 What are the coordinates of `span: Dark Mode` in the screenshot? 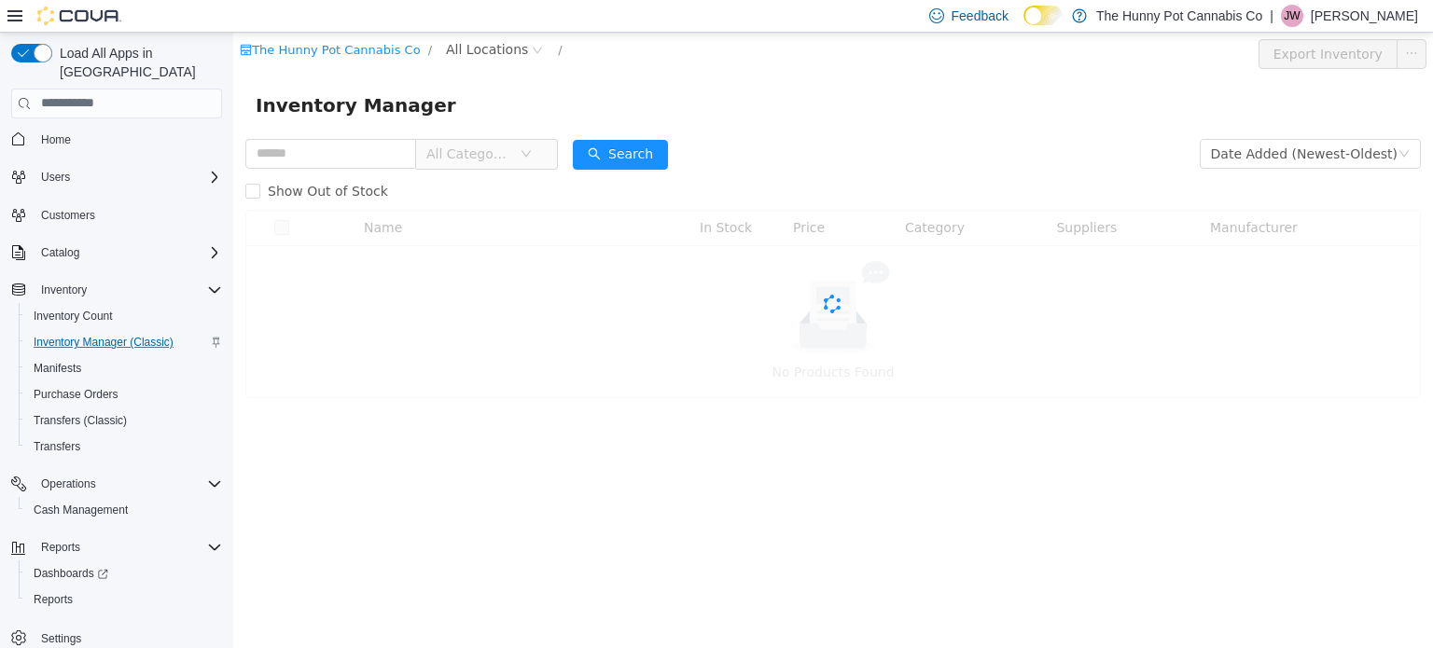 It's located at (1023, 25).